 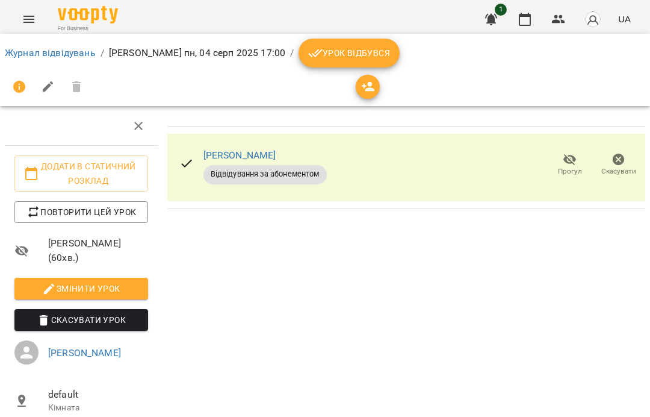 I want to click on span: Змінити урок, so click(x=81, y=288).